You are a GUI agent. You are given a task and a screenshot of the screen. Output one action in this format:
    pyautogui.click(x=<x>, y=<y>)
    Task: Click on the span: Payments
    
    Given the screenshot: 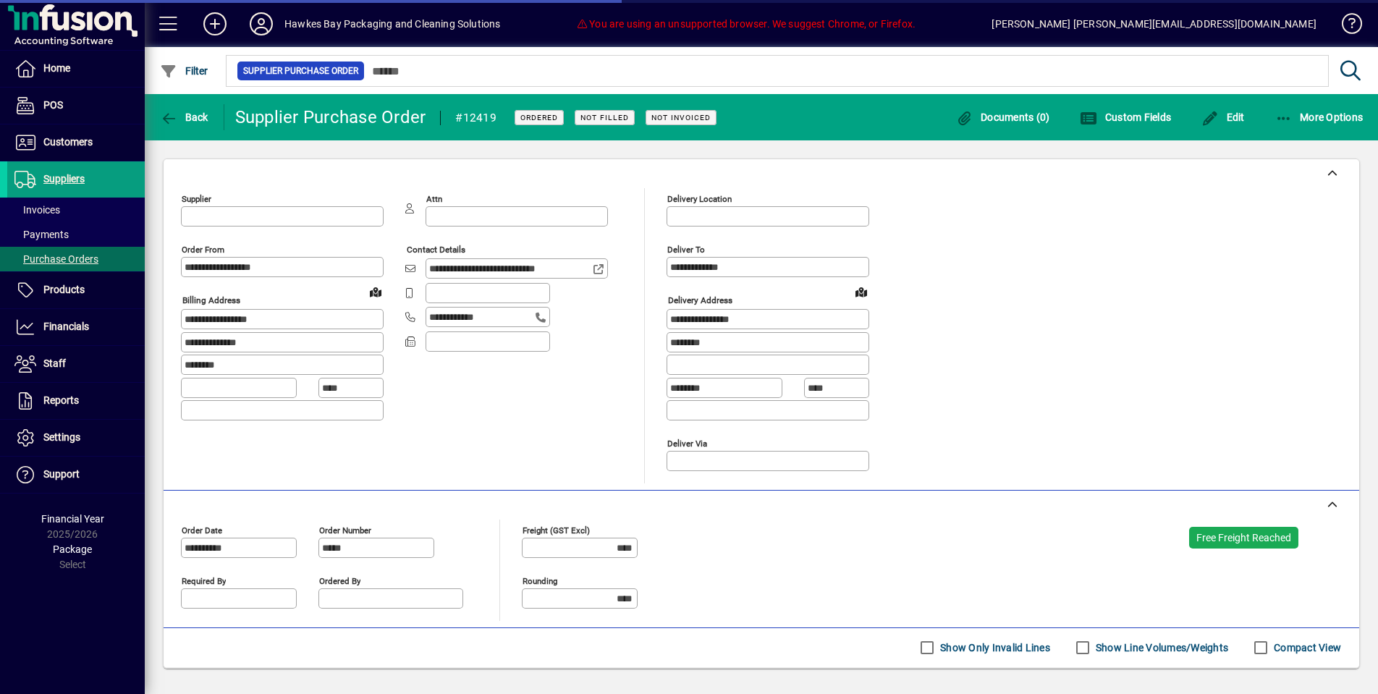 What is the action you would take?
    pyautogui.click(x=41, y=234)
    